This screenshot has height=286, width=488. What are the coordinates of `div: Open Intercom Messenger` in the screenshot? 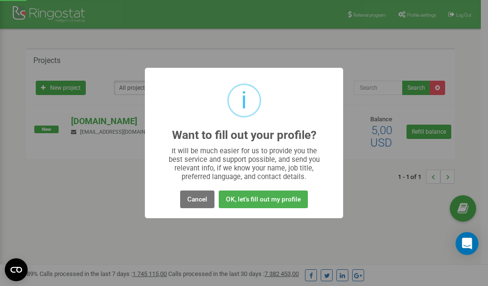 It's located at (467, 243).